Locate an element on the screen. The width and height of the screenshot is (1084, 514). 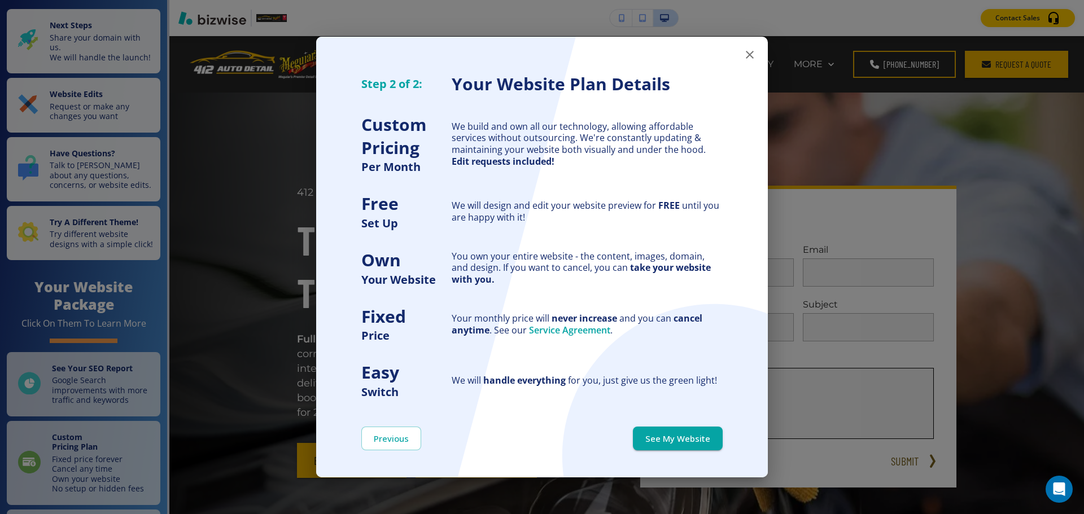
strong: Edit requests included! is located at coordinates (503, 161).